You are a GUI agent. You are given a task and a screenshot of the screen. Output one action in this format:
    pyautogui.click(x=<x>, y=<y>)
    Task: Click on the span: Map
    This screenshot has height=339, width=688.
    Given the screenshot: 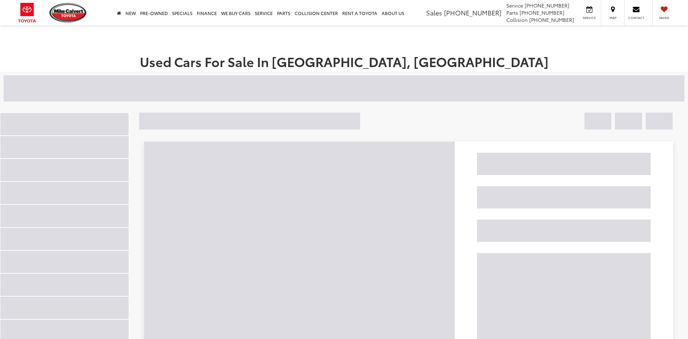 What is the action you would take?
    pyautogui.click(x=613, y=18)
    